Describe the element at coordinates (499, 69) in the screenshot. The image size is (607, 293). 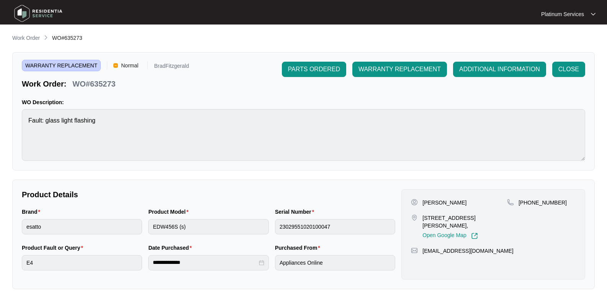
I see `button: ADDITIONAL INFORMATION` at that location.